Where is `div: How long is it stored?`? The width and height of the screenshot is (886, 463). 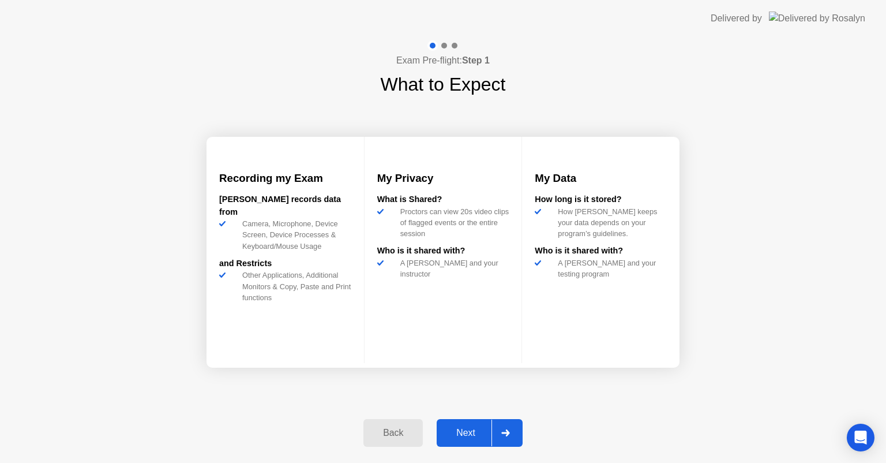 div: How long is it stored? is located at coordinates (600, 200).